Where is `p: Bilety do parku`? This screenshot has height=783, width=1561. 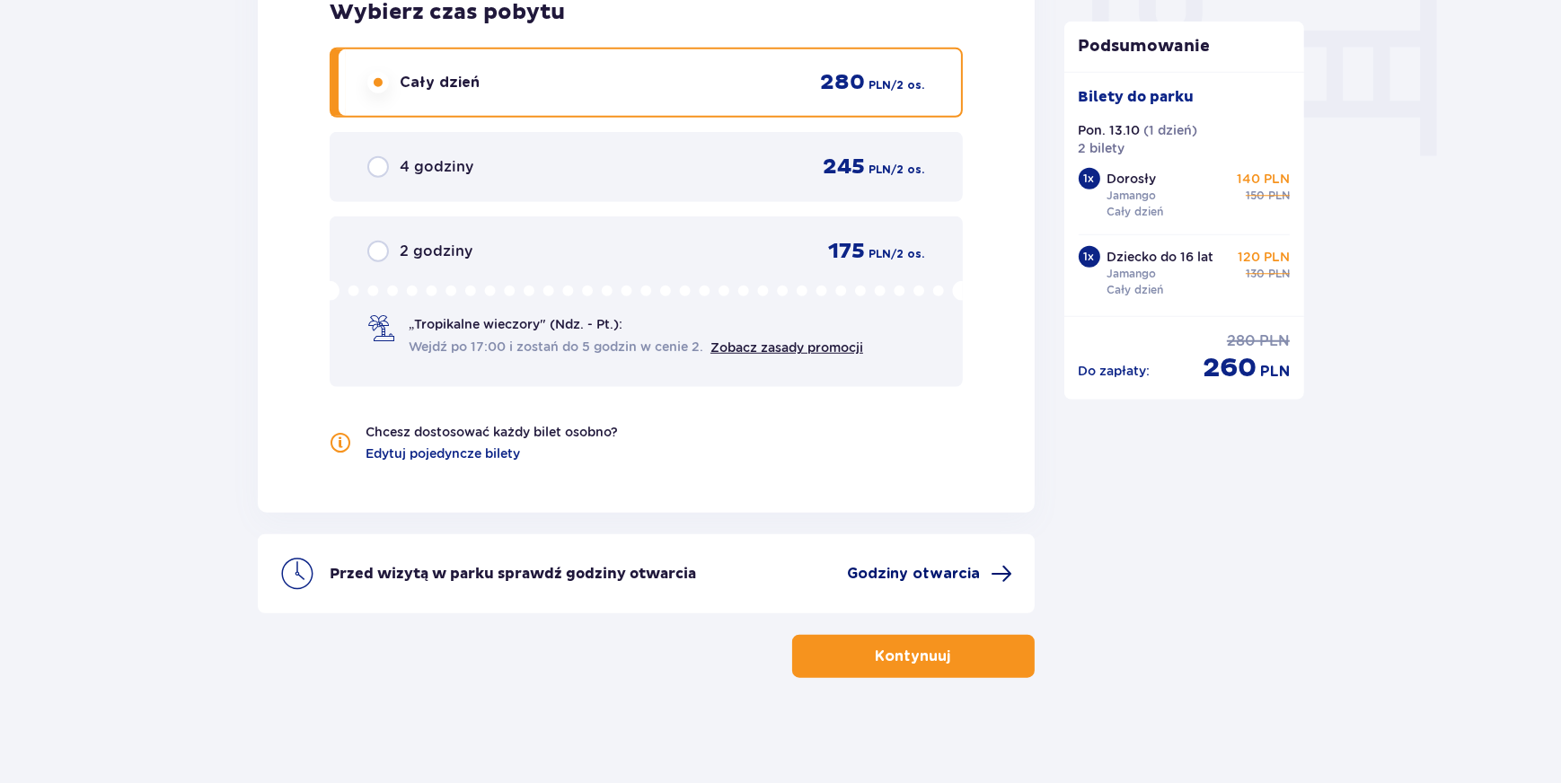
p: Bilety do parku is located at coordinates (1136, 97).